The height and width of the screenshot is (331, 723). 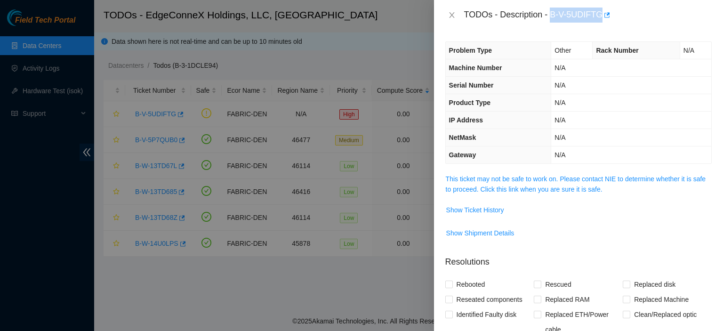 What do you see at coordinates (654, 284) in the screenshot?
I see `span: Replaced disk` at bounding box center [654, 284].